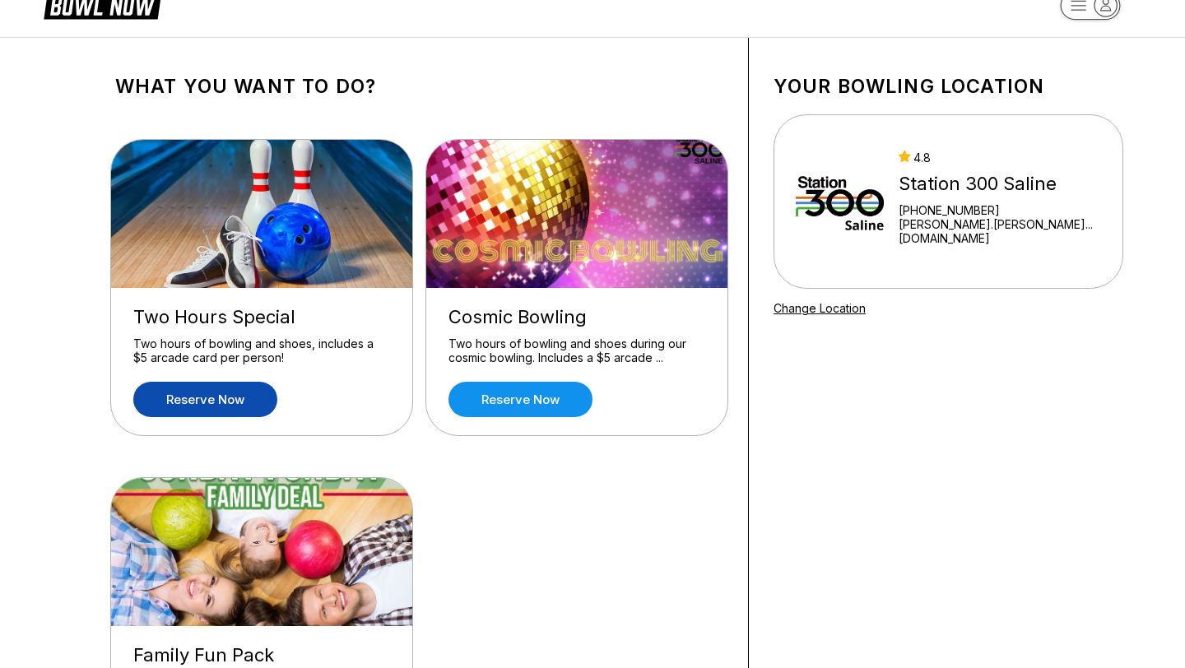 This screenshot has width=1185, height=668. Describe the element at coordinates (577, 351) in the screenshot. I see `div: Two hours of bowling and shoes during our cosmic bowling. Includes a $5 arcade ...` at that location.